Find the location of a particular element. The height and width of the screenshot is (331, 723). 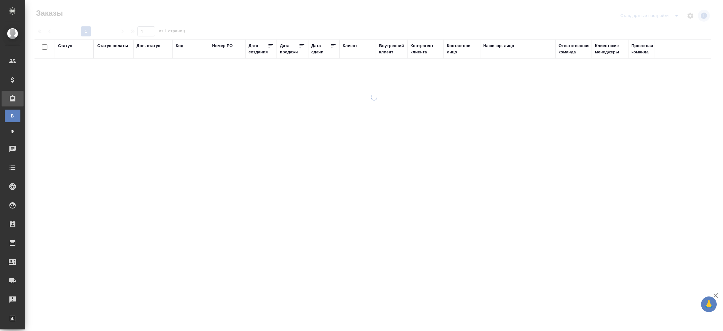

div: Дата продажи is located at coordinates (289, 49).